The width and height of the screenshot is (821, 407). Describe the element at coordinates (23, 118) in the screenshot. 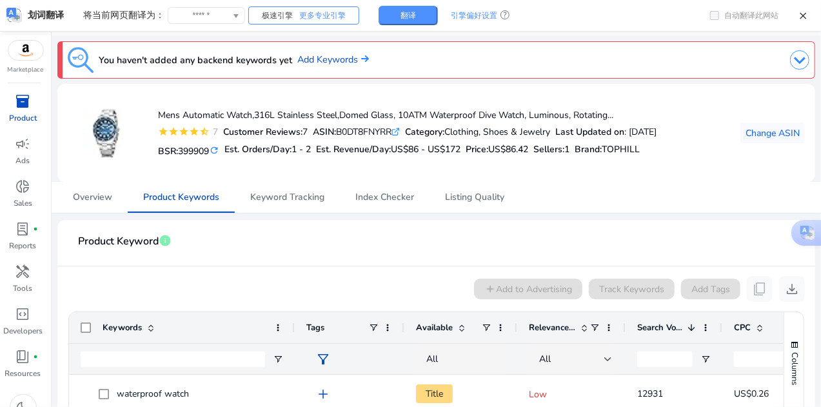

I see `p: Product` at that location.